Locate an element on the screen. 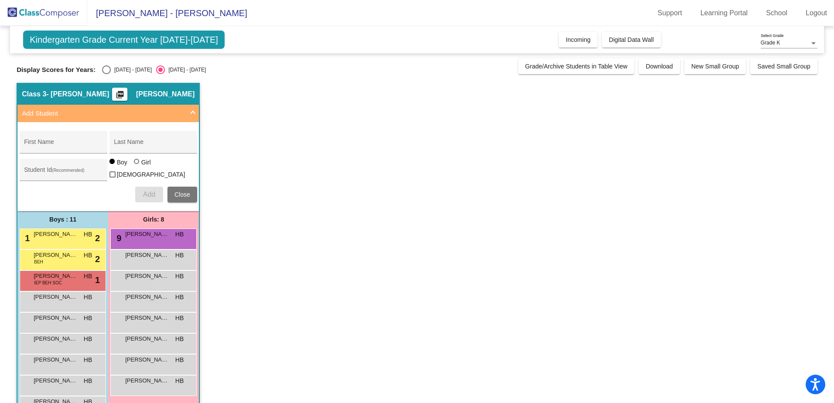  button: Digital Data Wall is located at coordinates (631, 40).